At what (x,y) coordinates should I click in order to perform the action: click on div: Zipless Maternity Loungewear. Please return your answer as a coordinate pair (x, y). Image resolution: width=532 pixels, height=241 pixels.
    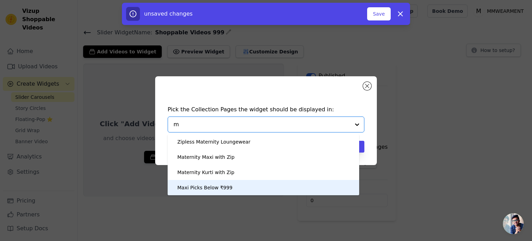
    Looking at the image, I should click on (214, 142).